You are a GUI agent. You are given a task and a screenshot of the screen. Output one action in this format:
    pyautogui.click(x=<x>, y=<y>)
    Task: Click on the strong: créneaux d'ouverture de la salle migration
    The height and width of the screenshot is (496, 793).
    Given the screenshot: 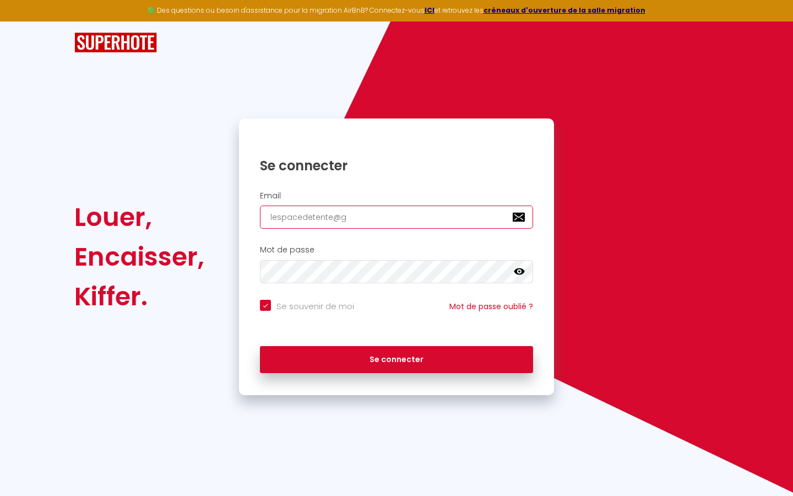 What is the action you would take?
    pyautogui.click(x=565, y=10)
    